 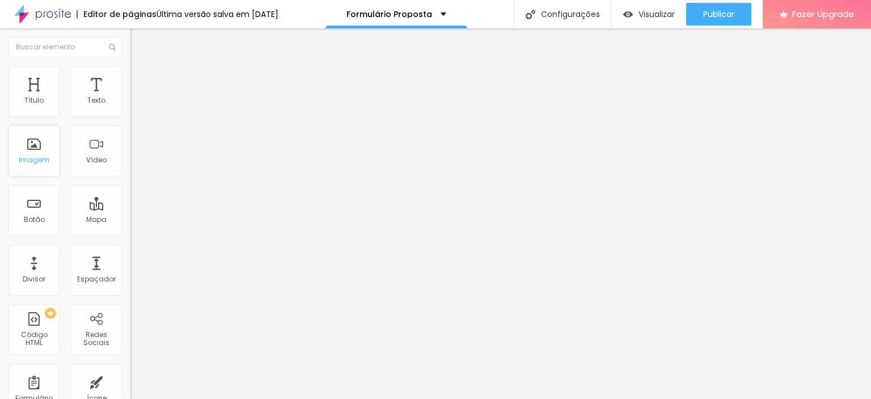 What do you see at coordinates (718, 14) in the screenshot?
I see `button: Publicar` at bounding box center [718, 14].